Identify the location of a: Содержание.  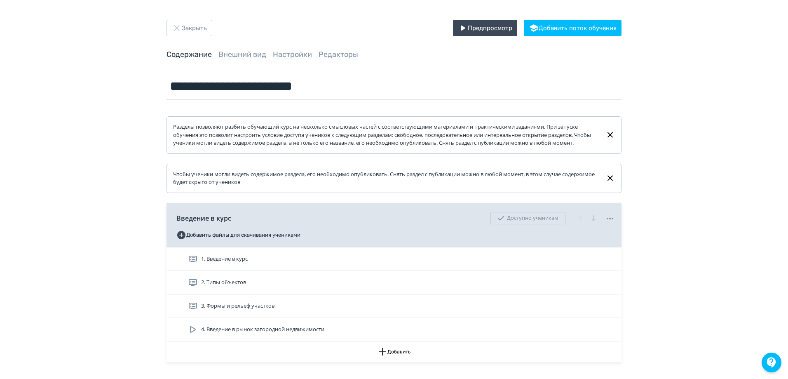
(189, 54).